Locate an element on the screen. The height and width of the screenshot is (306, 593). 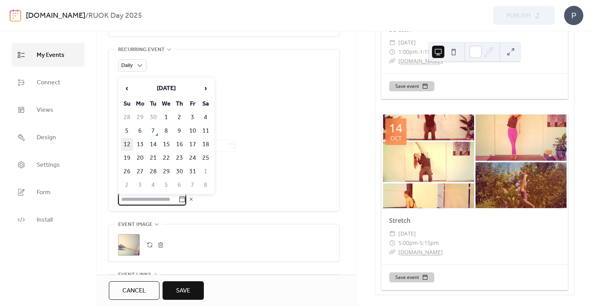
th: Tu is located at coordinates (153, 104).